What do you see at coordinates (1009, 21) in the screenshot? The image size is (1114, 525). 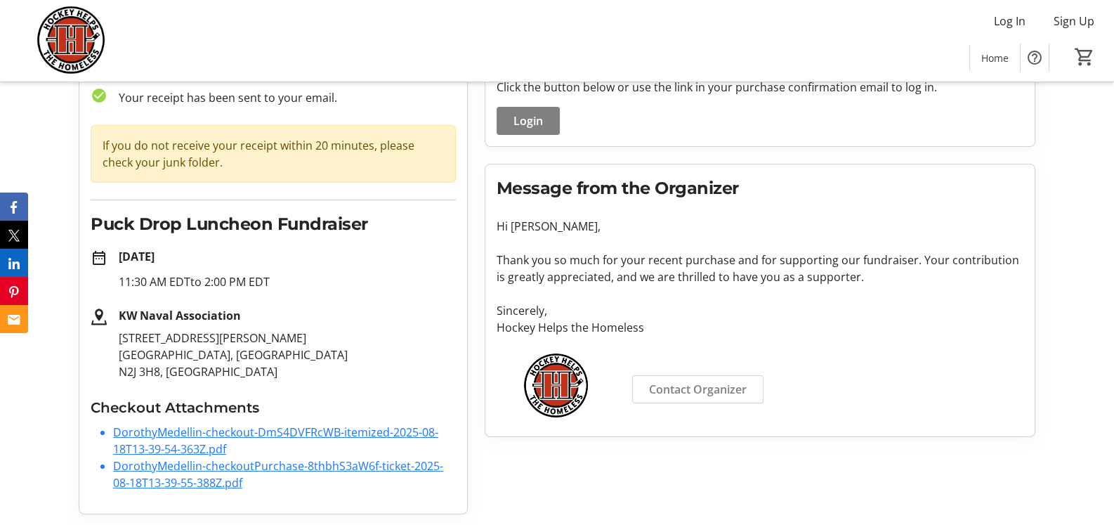 I see `span: Log In` at bounding box center [1009, 21].